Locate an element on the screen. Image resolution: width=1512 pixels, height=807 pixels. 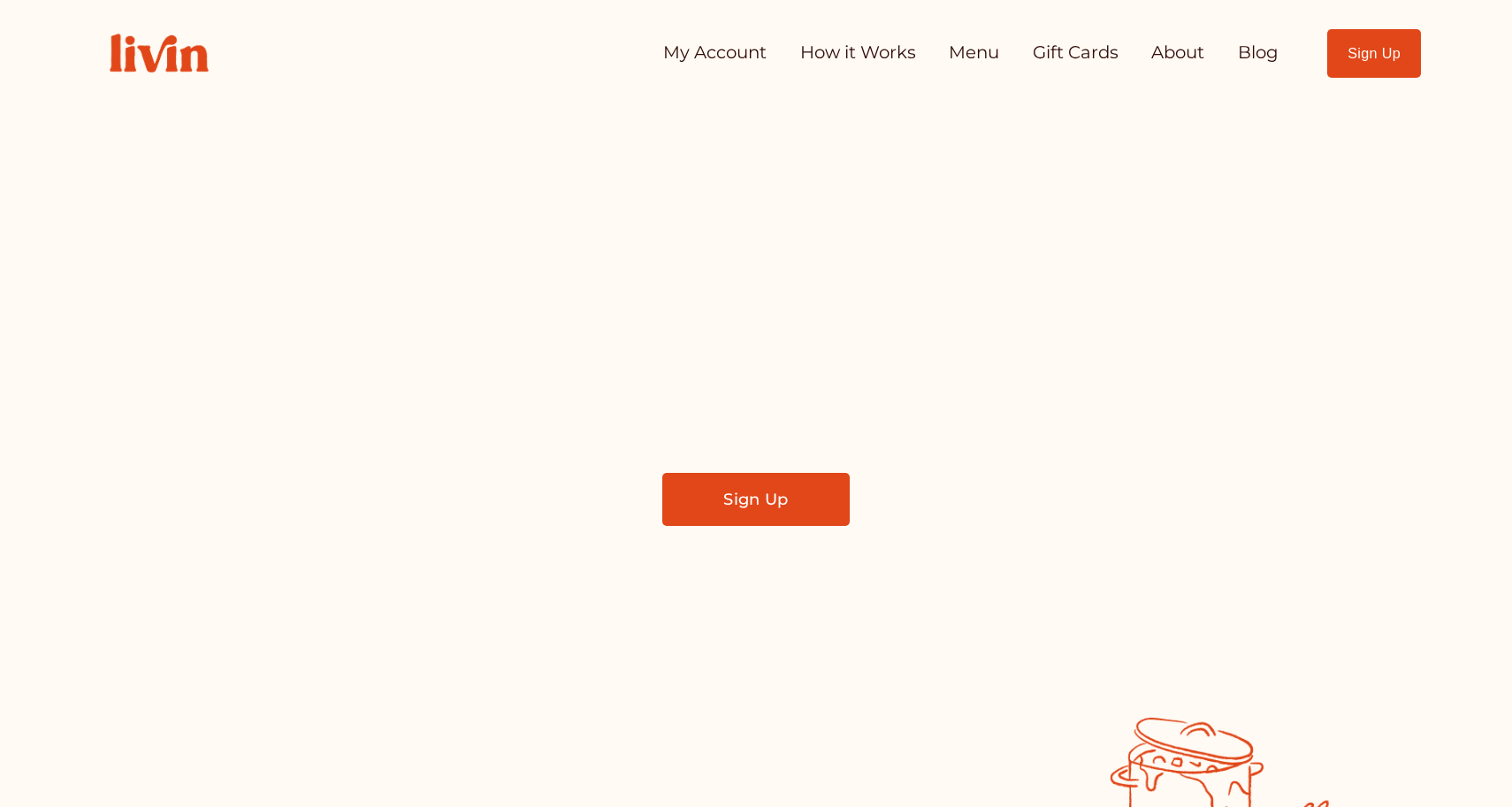
a: About is located at coordinates (1178, 53).